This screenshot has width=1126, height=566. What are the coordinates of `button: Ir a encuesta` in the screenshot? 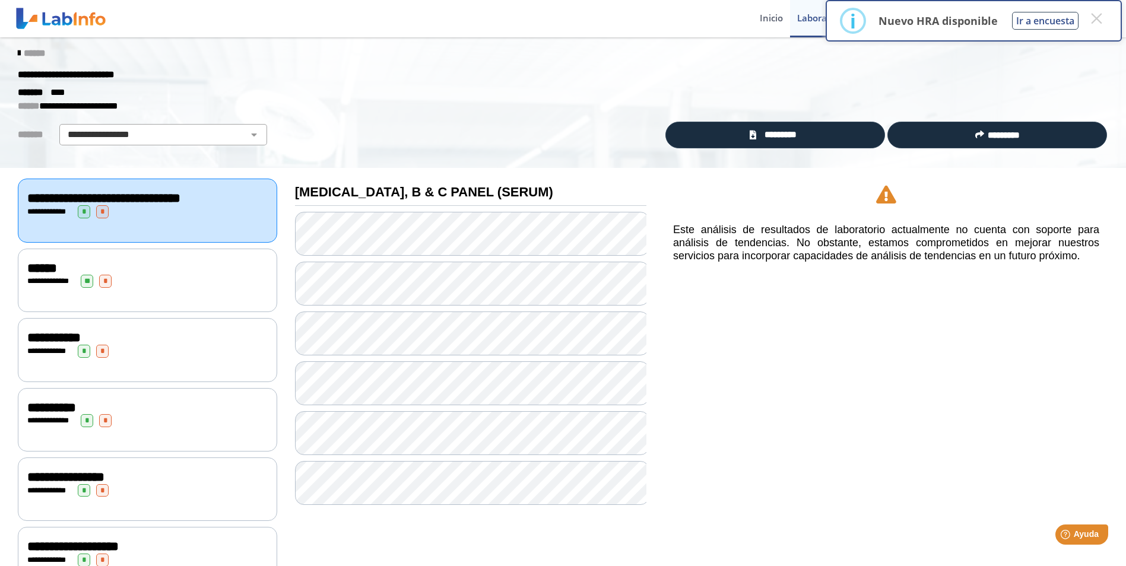 It's located at (1046, 21).